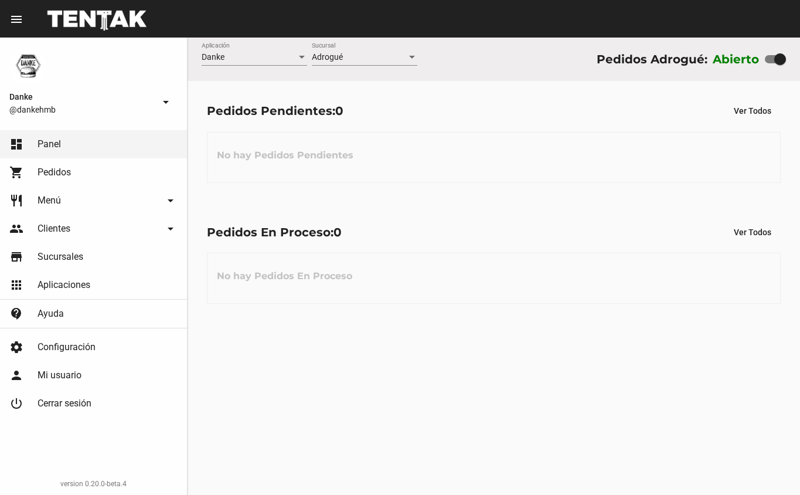 This screenshot has width=800, height=495. I want to click on span: Configuración, so click(66, 347).